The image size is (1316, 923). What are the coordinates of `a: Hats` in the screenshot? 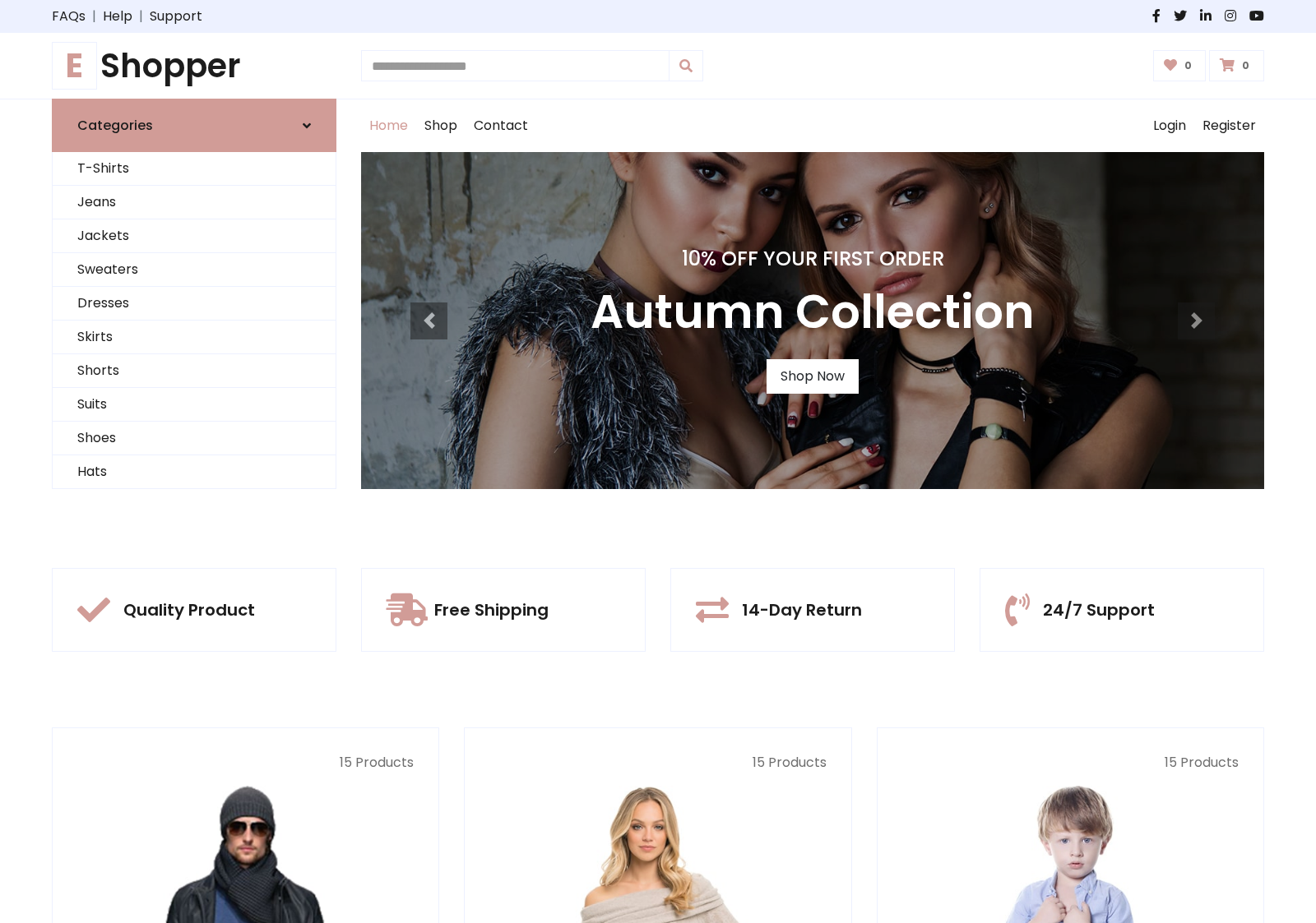 It's located at (194, 472).